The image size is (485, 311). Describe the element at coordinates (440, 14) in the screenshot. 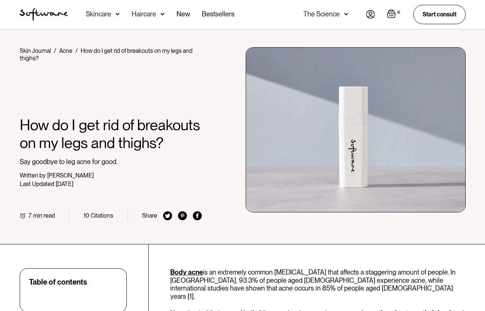

I see `a: Start consult` at that location.